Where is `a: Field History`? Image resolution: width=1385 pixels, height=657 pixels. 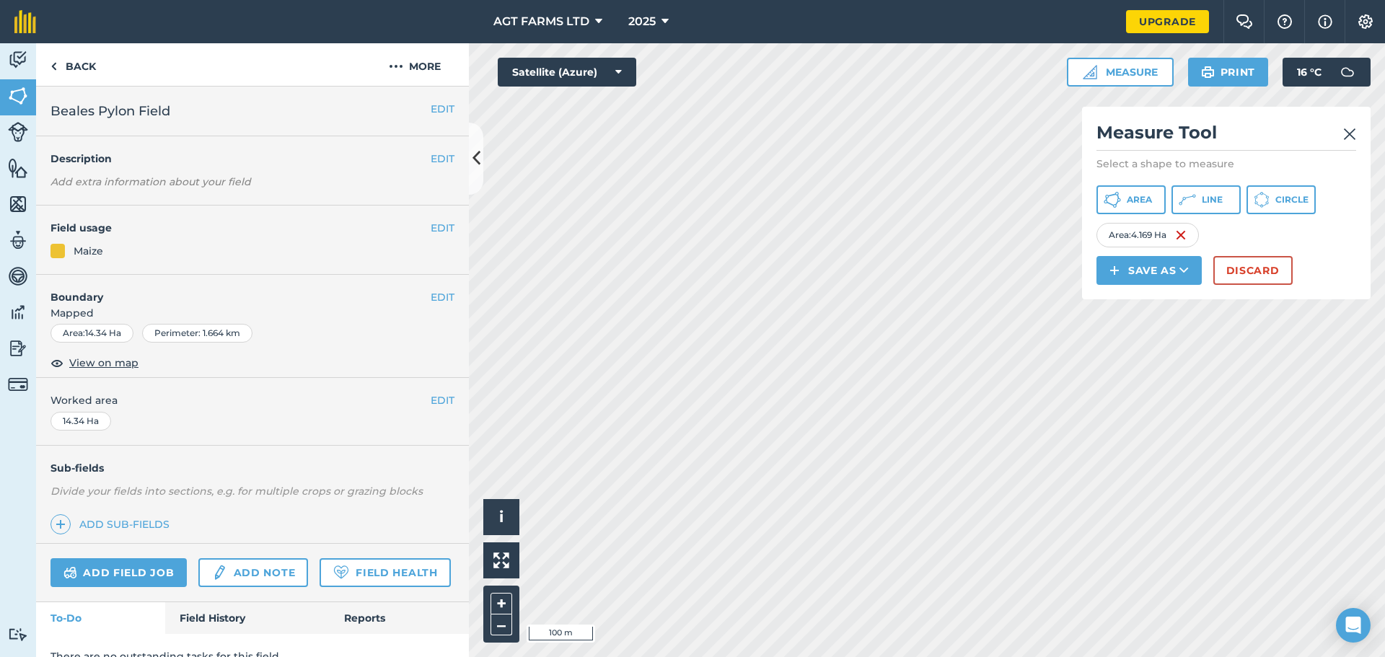
a: Field History is located at coordinates (247, 618).